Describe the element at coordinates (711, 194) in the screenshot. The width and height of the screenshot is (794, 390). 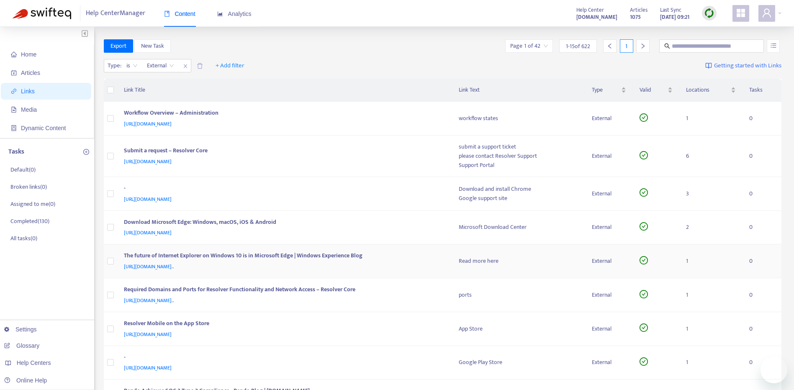
I see `td: 3` at that location.